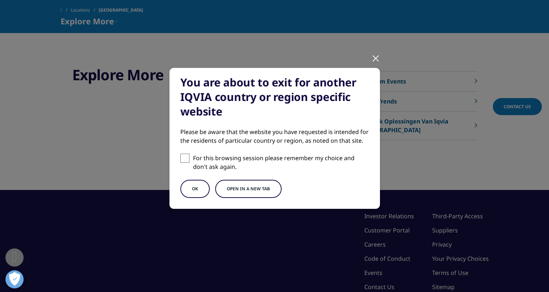 The width and height of the screenshot is (549, 292). Describe the element at coordinates (281, 162) in the screenshot. I see `p: For this browsing session please remember my choice and don't ask again.` at that location.